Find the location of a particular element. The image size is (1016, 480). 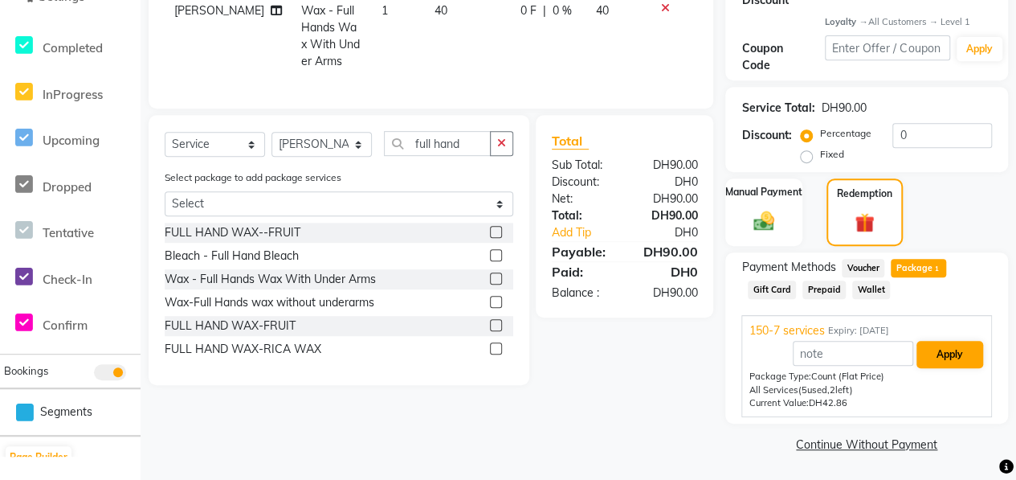

div: Balance : is located at coordinates (582, 292).